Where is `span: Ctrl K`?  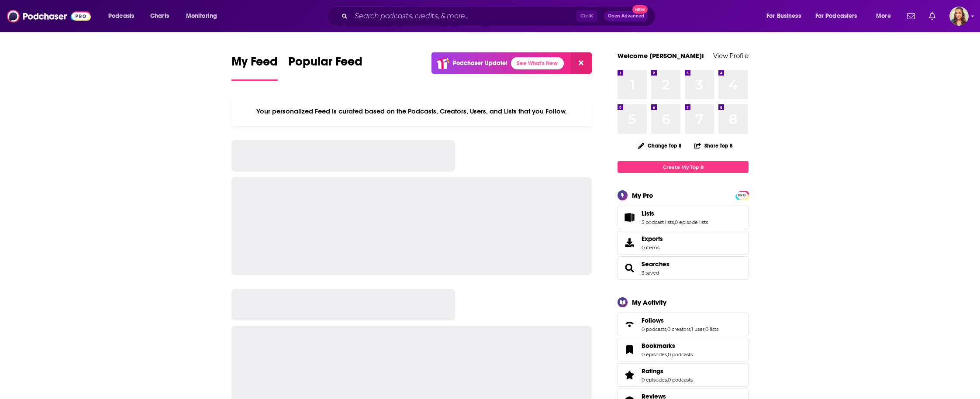 span: Ctrl K is located at coordinates (587, 16).